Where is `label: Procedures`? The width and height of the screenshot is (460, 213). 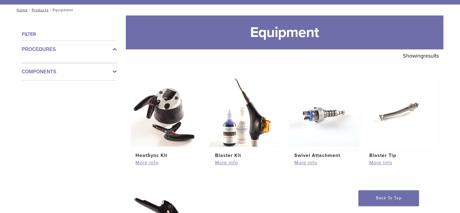
label: Procedures is located at coordinates (69, 49).